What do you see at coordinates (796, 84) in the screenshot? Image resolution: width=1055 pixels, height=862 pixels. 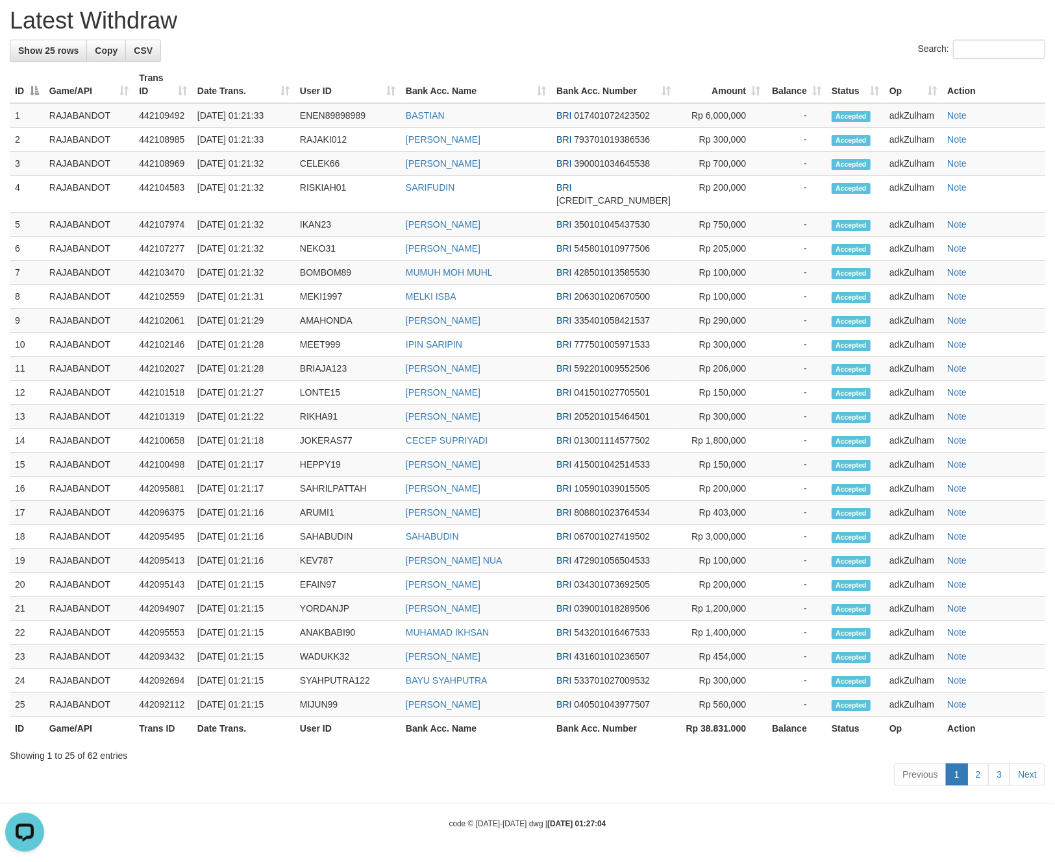 I see `th: Balance: activate to sort column ascending` at bounding box center [796, 84].